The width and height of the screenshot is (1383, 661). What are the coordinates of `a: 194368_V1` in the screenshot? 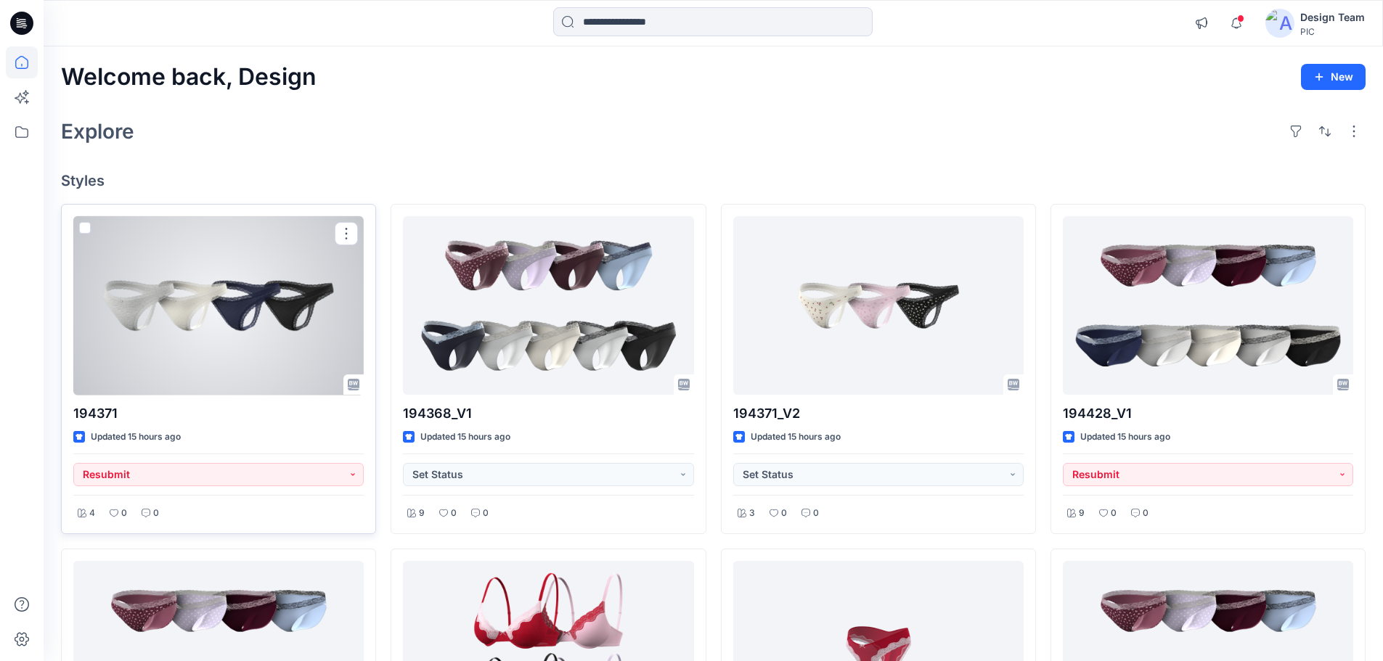 It's located at (548, 306).